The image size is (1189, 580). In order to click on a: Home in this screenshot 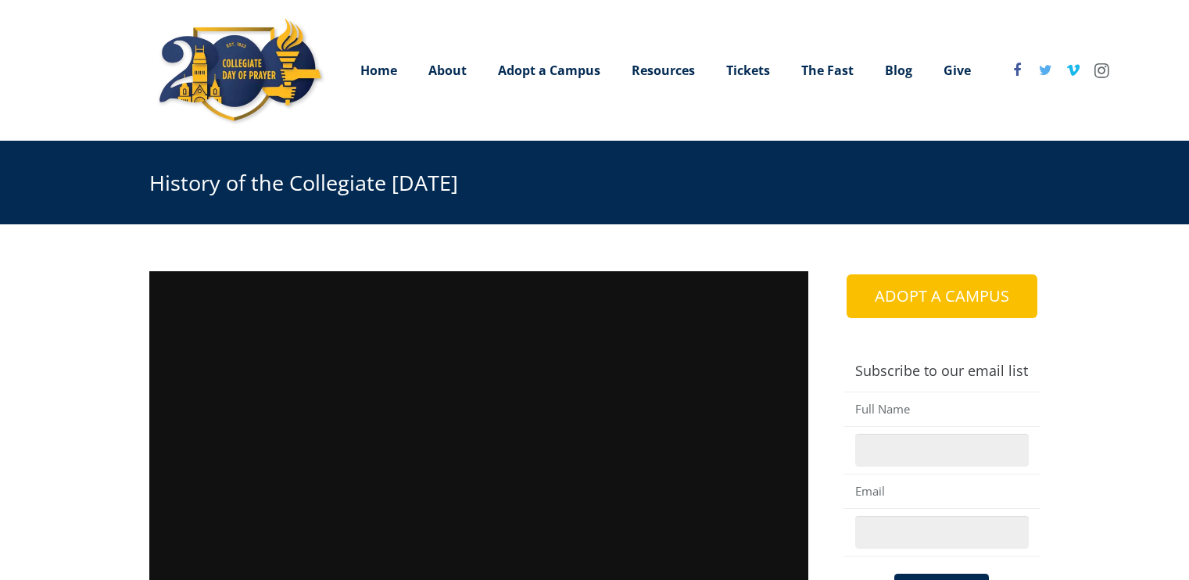, I will do `click(378, 70)`.